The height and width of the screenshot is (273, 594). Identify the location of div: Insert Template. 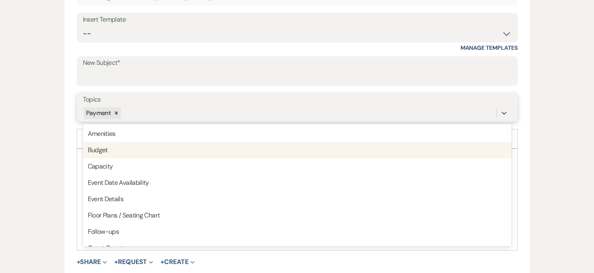
(297, 20).